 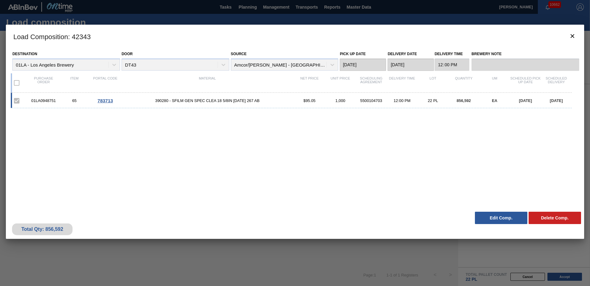 I want to click on h3: Load Composition : 42343, so click(x=295, y=36).